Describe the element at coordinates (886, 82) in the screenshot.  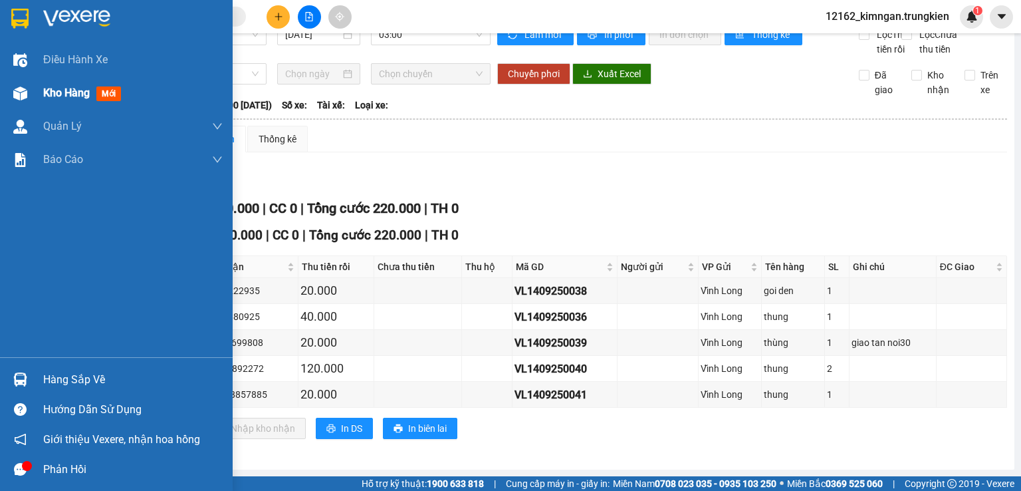
I see `span: Đã giao` at that location.